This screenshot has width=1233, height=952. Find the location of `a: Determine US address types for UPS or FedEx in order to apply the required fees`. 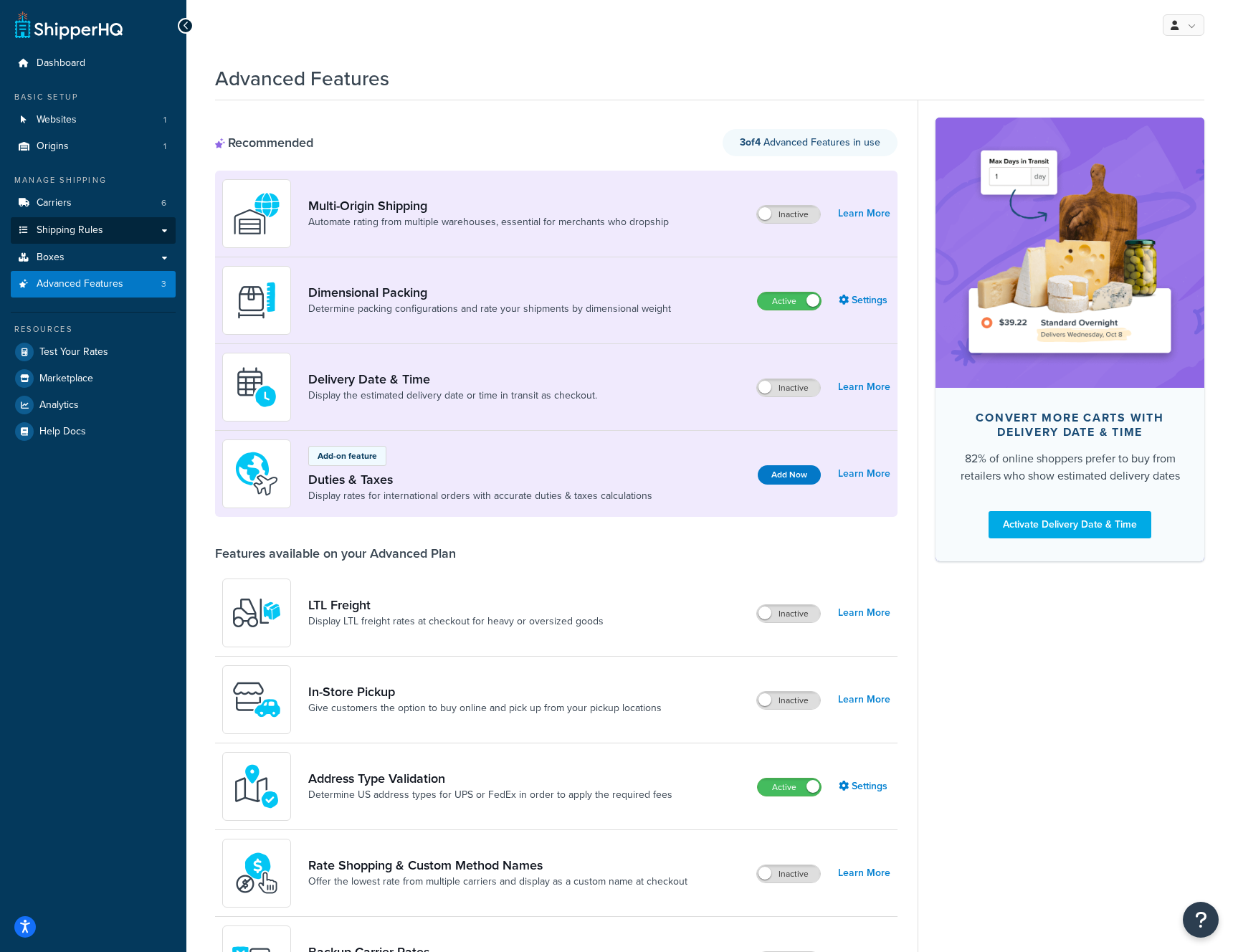

a: Determine US address types for UPS or FedEx in order to apply the required fees is located at coordinates (490, 795).